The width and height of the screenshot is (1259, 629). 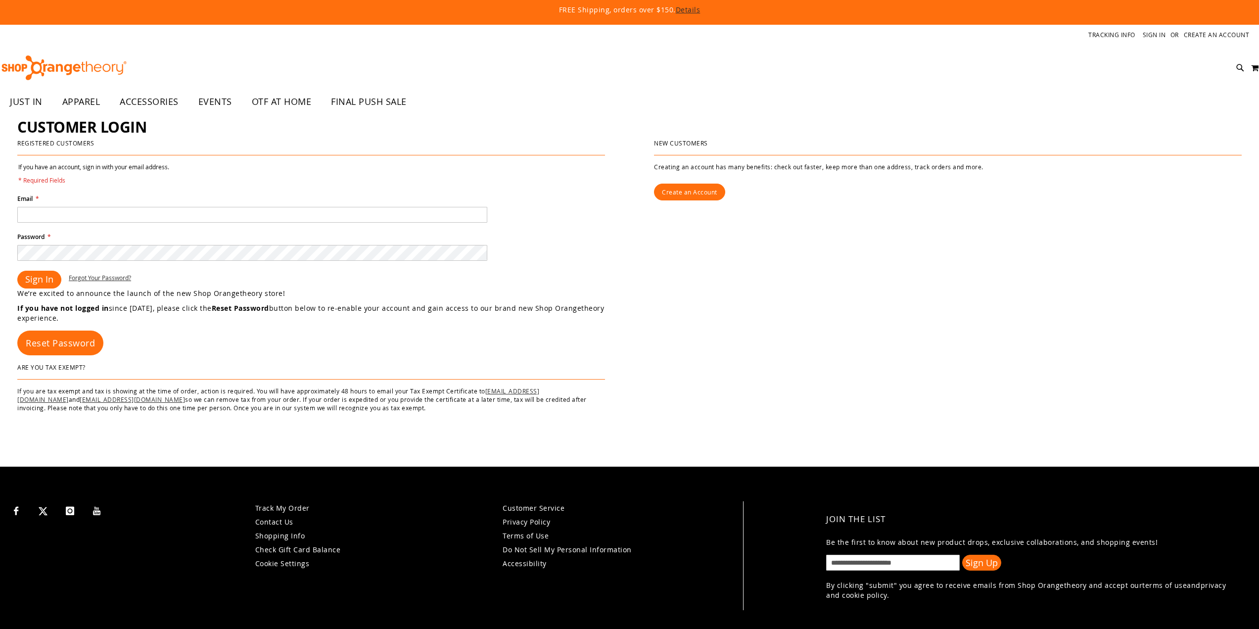 I want to click on a: Contact Us, so click(x=274, y=522).